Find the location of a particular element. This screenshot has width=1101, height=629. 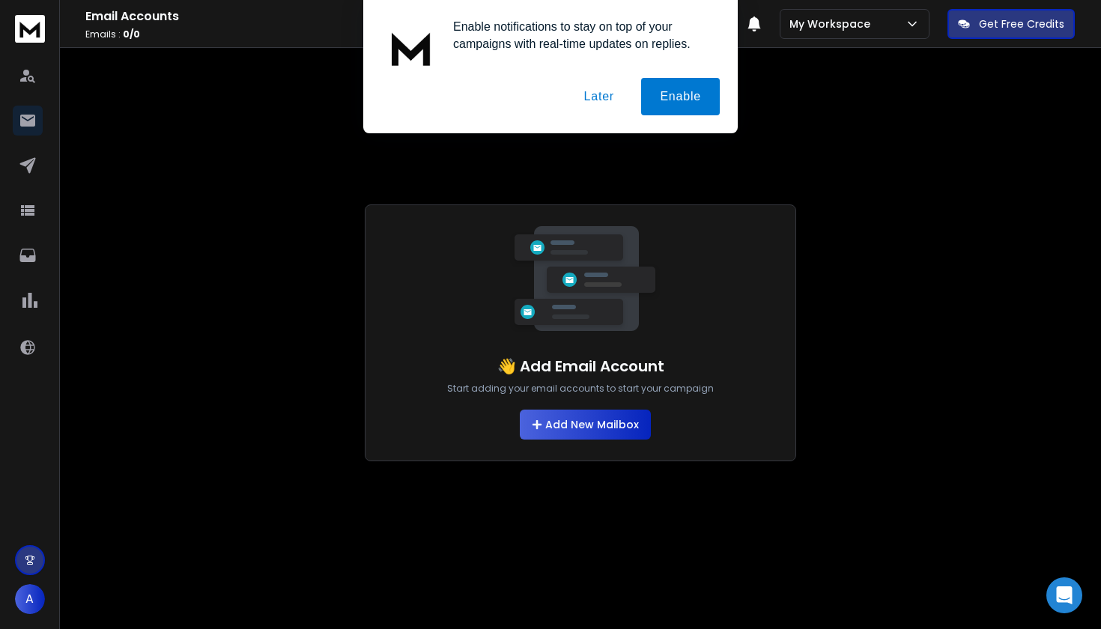

p: Start adding your email accounts to start your campaign is located at coordinates (581, 389).